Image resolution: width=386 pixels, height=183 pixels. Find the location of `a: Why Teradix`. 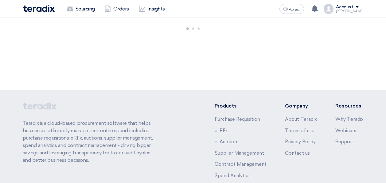

a: Why Teradix is located at coordinates (350, 119).